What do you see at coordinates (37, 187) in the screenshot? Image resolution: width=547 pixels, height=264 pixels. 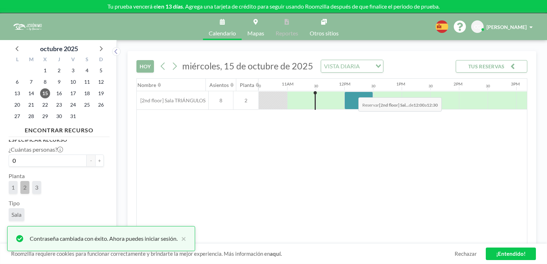 I see `span: 3` at bounding box center [37, 187].